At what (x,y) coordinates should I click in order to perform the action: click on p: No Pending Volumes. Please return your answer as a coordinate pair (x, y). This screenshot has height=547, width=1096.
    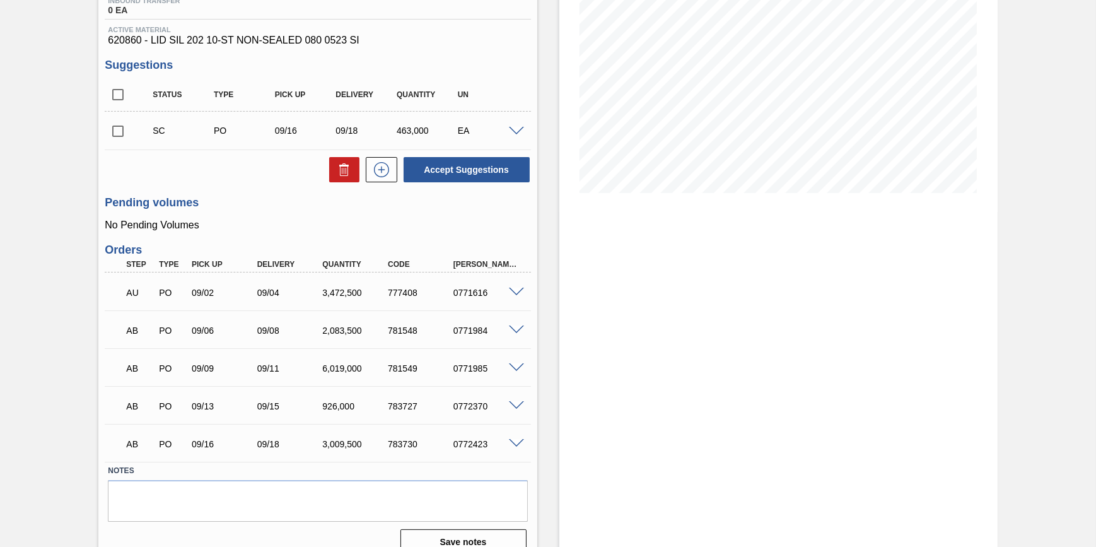
    Looking at the image, I should click on (317, 225).